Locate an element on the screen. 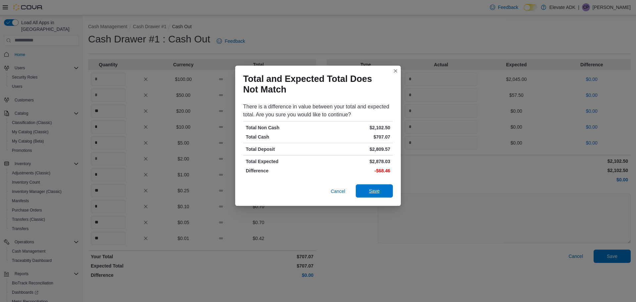 The image size is (636, 302). p: $2,809.57 is located at coordinates (355, 149).